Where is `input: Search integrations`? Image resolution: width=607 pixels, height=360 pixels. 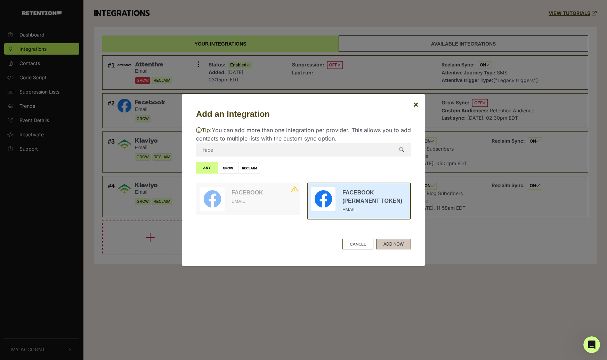
input: Search integrations is located at coordinates (304, 150).